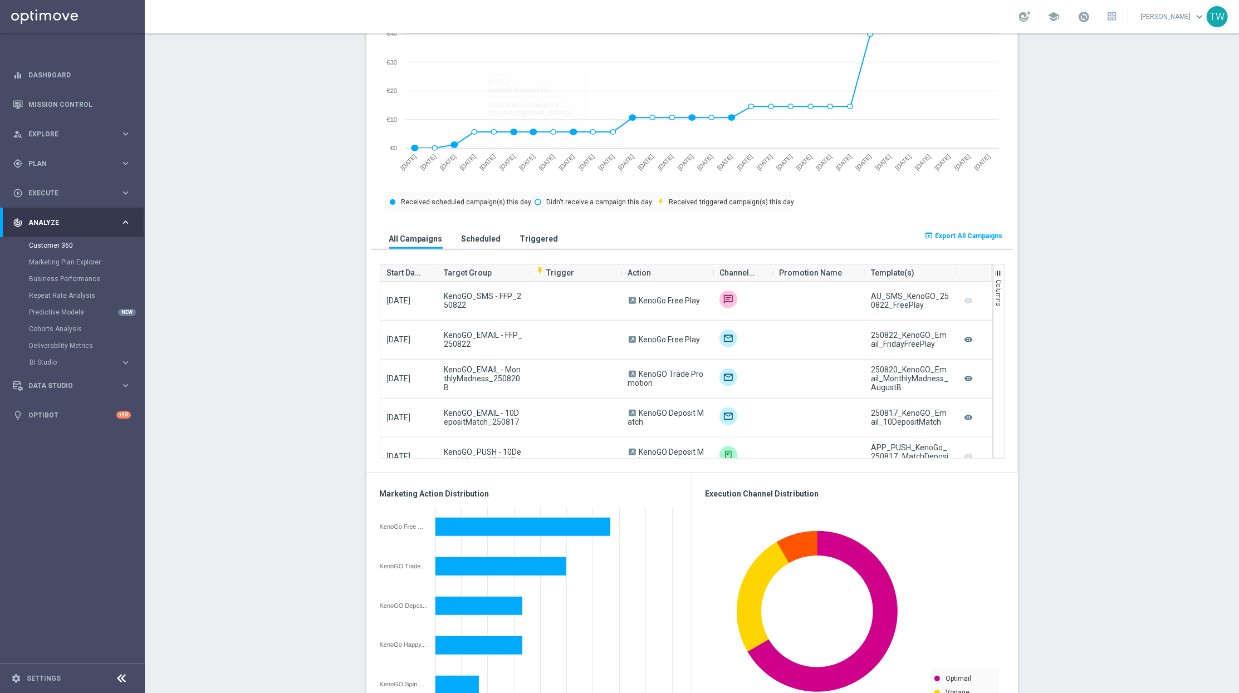 This screenshot has width=1239, height=693. Describe the element at coordinates (72, 346) in the screenshot. I see `a: Deliverability Metrics` at that location.